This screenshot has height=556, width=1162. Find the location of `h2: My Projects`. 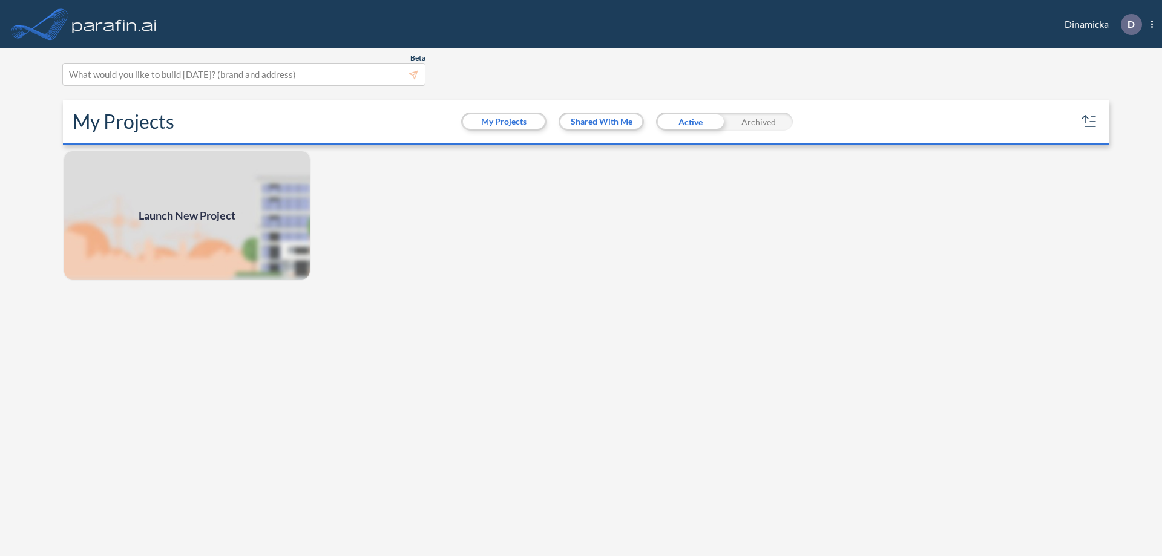

h2: My Projects is located at coordinates (123, 122).